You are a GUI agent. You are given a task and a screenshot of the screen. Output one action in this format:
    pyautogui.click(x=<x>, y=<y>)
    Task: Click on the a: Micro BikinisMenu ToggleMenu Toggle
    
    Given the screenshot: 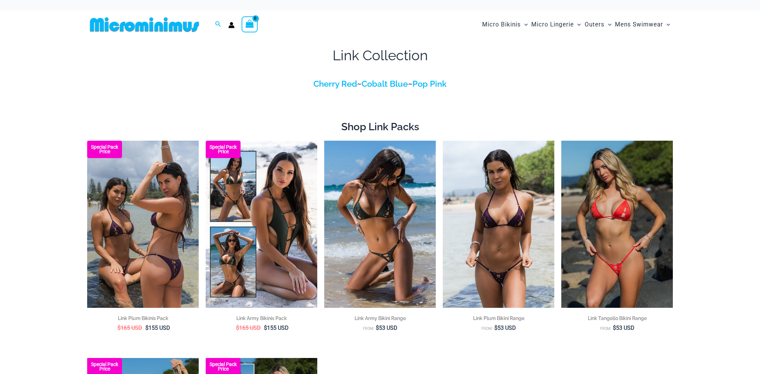 What is the action you would take?
    pyautogui.click(x=505, y=24)
    